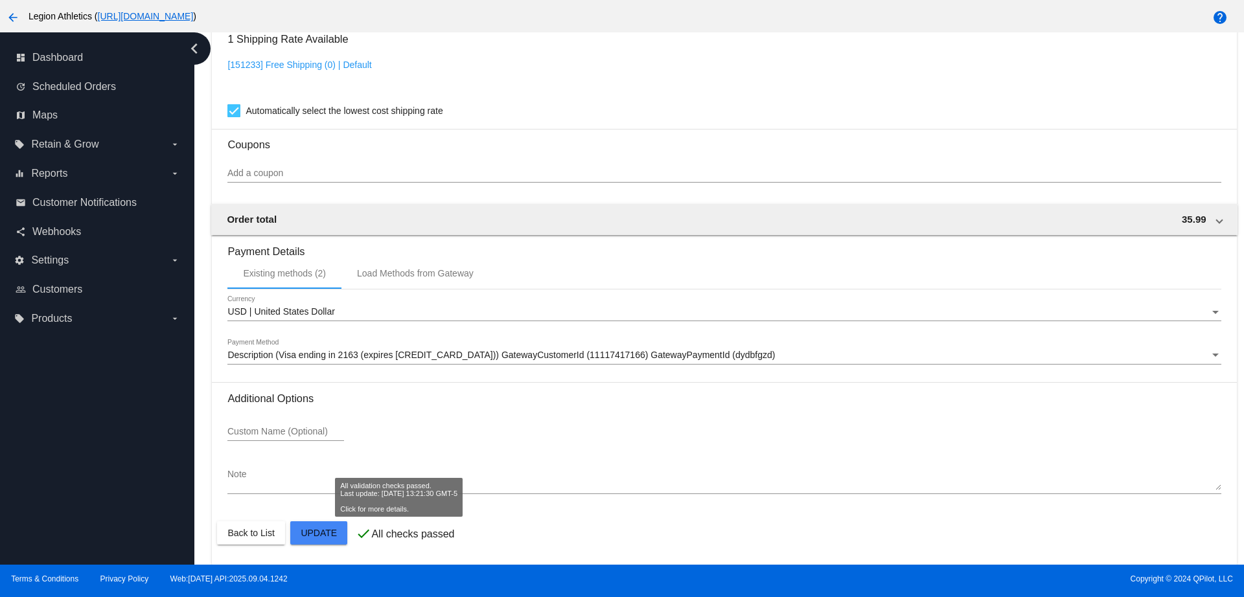  I want to click on h3: 1 Shipping Rate Available, so click(288, 39).